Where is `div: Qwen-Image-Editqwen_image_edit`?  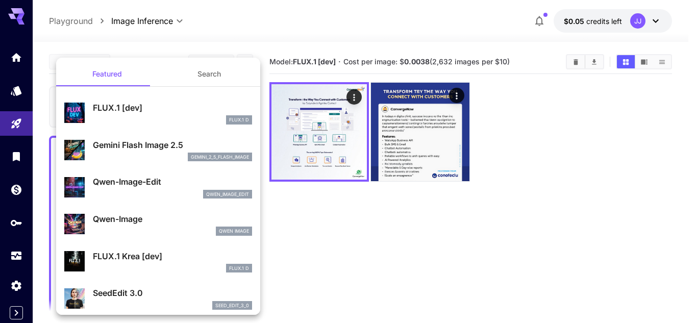 div: Qwen-Image-Editqwen_image_edit is located at coordinates (158, 187).